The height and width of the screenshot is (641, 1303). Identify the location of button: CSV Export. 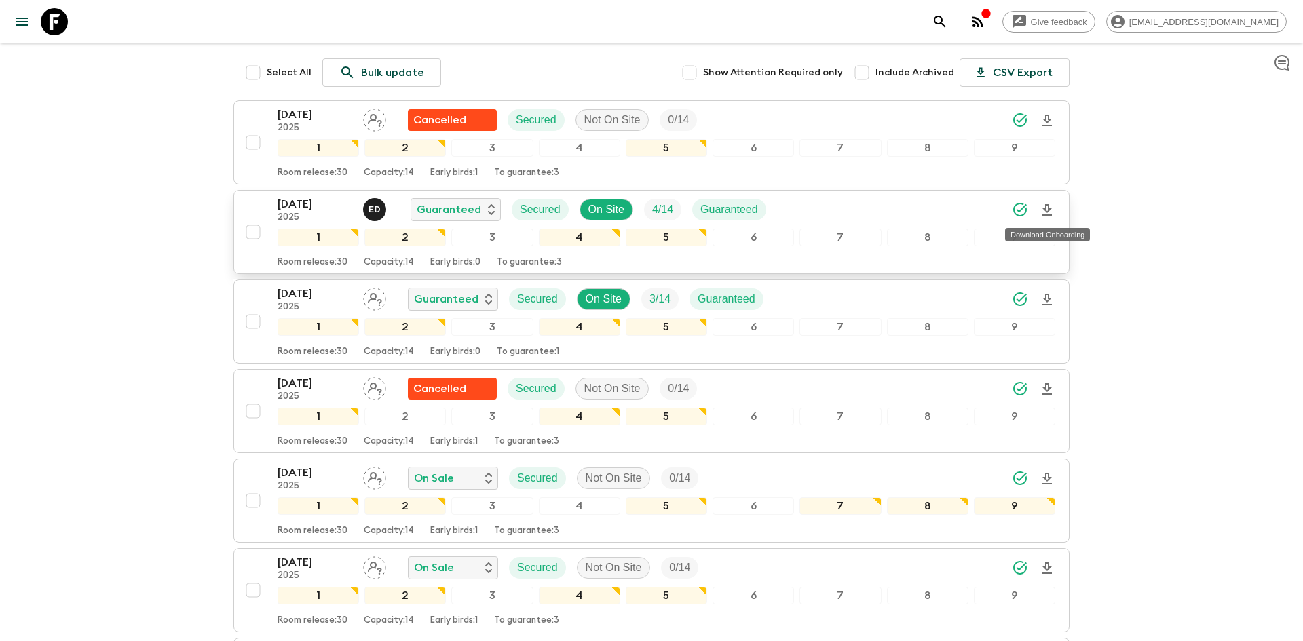
(1015, 73).